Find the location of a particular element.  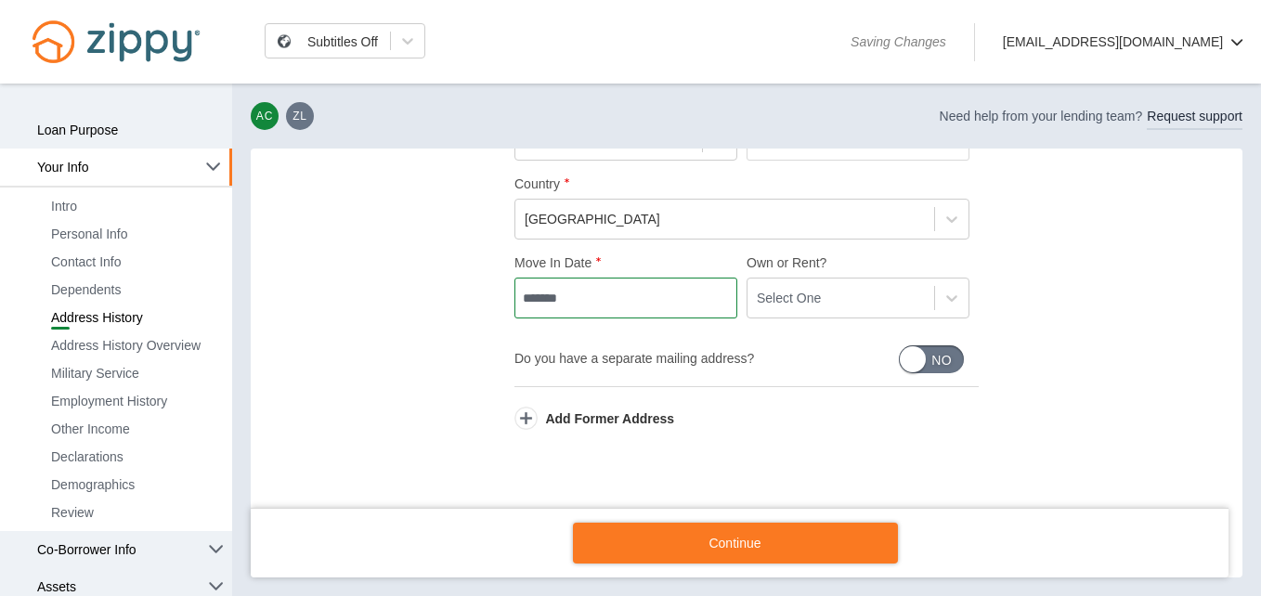

div: Subtitles Off is located at coordinates (326, 41).